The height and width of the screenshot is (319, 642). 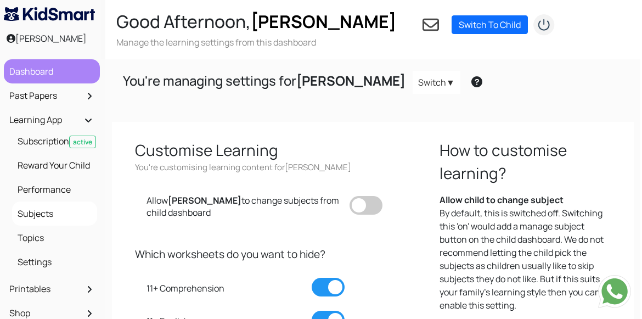 What do you see at coordinates (52, 289) in the screenshot?
I see `a: Printables` at bounding box center [52, 289].